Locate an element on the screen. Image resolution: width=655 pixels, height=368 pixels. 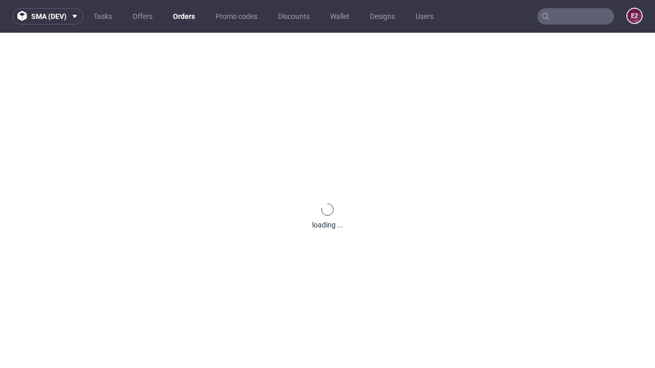
figcaption: e2 is located at coordinates (635, 16).